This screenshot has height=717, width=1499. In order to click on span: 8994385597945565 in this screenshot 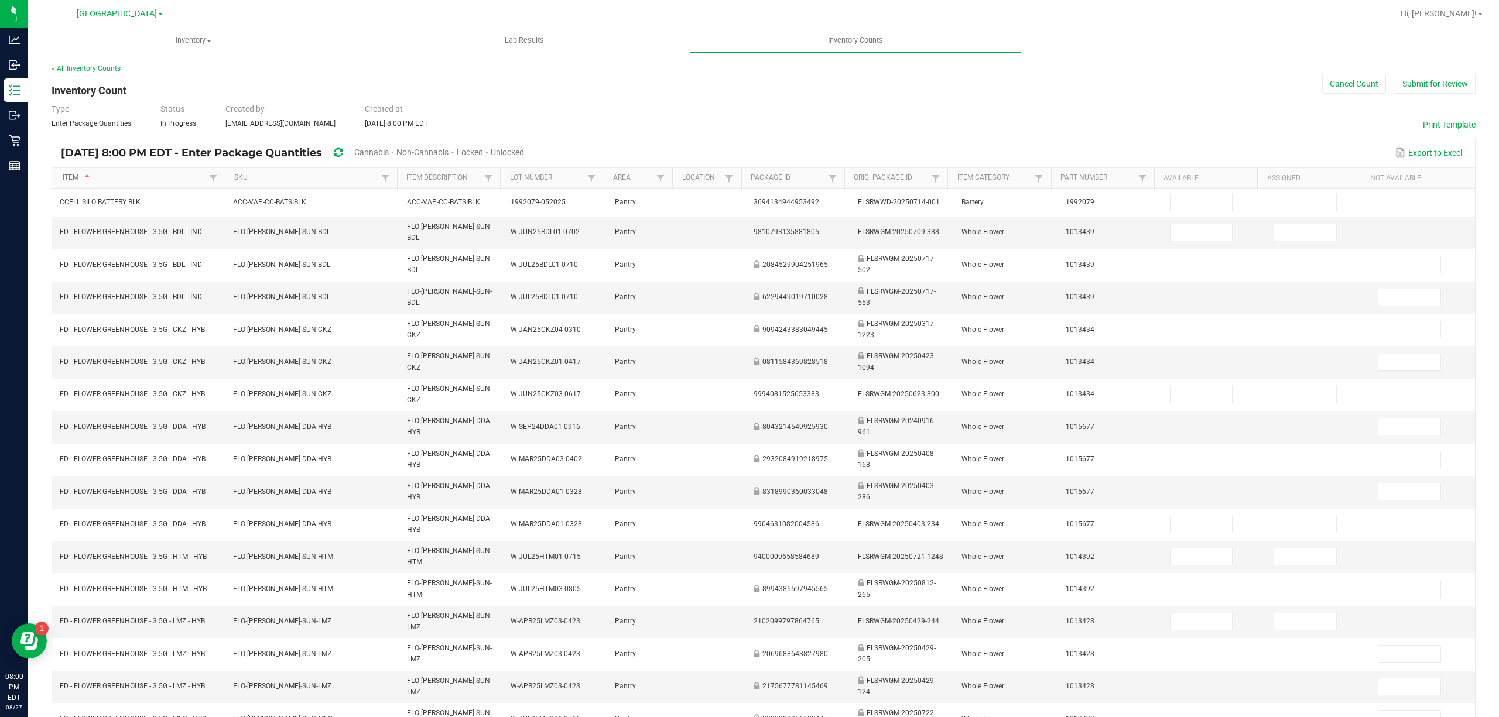, I will do `click(795, 589)`.